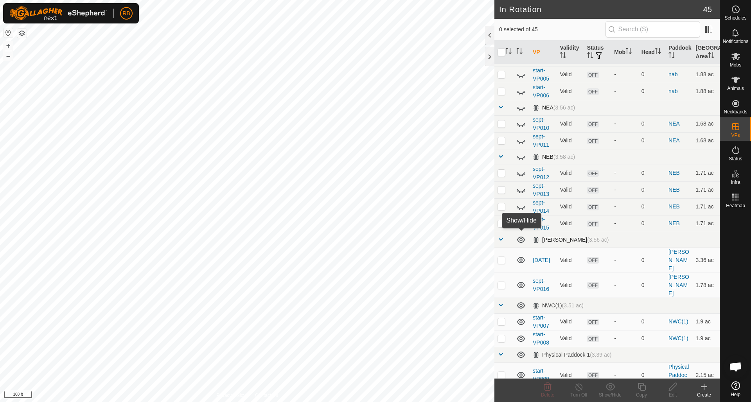 The height and width of the screenshot is (402, 751). I want to click on span: RB, so click(126, 13).